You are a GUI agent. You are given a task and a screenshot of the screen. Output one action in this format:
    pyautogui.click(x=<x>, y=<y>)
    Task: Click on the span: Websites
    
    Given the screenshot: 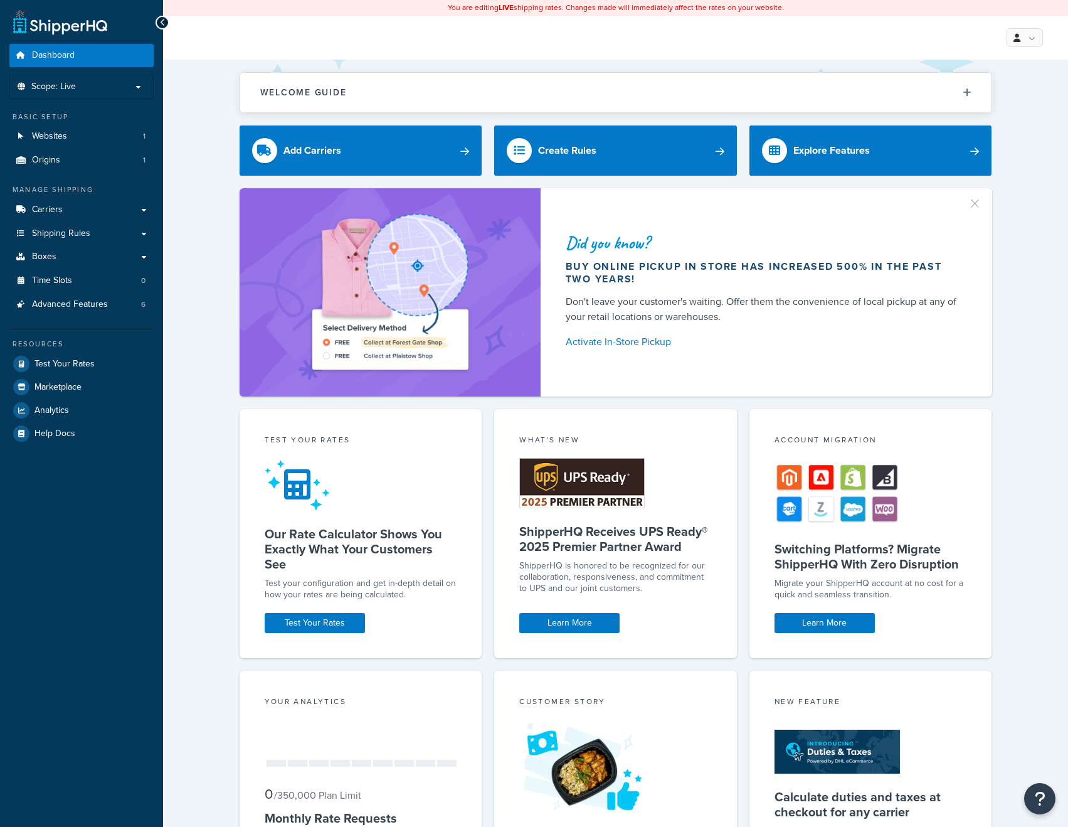 What is the action you would take?
    pyautogui.click(x=50, y=136)
    